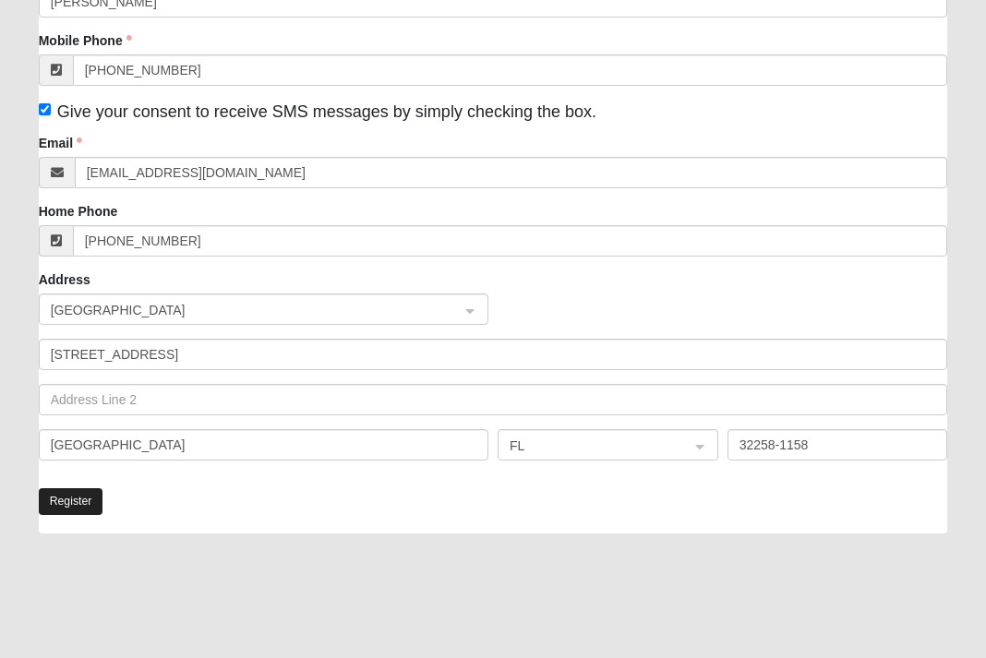 This screenshot has width=986, height=658. I want to click on label: Mobile Phone, so click(85, 41).